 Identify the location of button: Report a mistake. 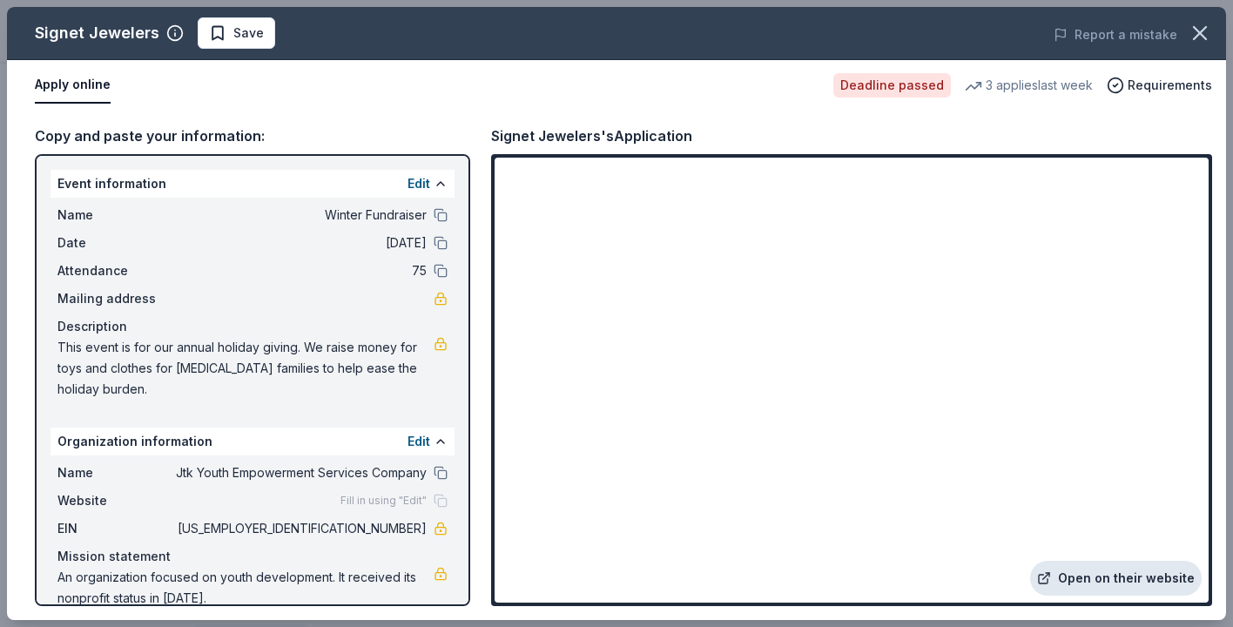
(1115, 35).